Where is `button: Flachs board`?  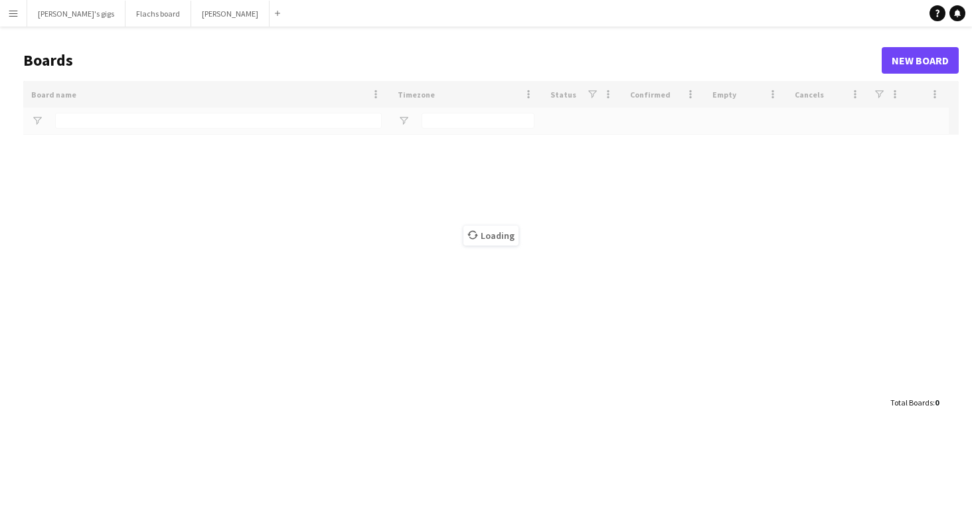
button: Flachs board is located at coordinates (158, 13).